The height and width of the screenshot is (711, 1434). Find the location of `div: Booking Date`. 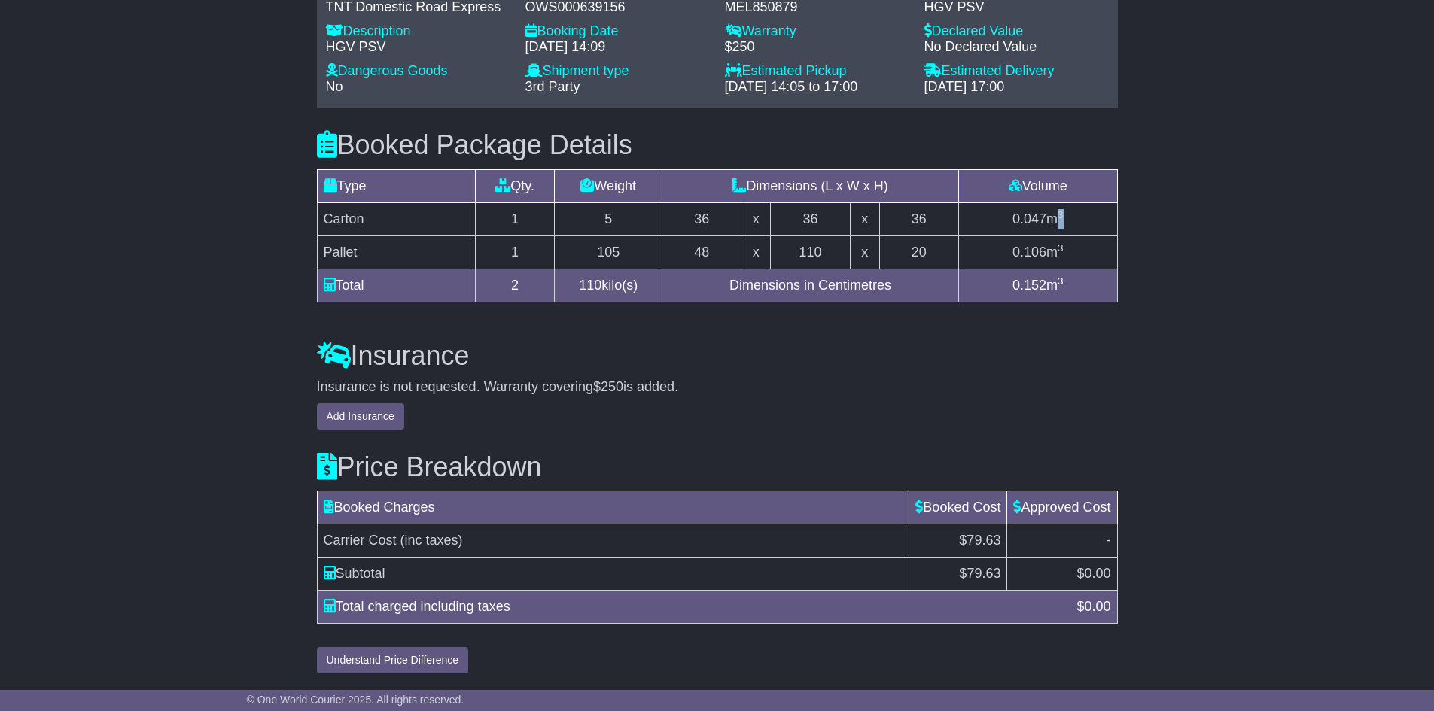

div: Booking Date is located at coordinates (617, 32).